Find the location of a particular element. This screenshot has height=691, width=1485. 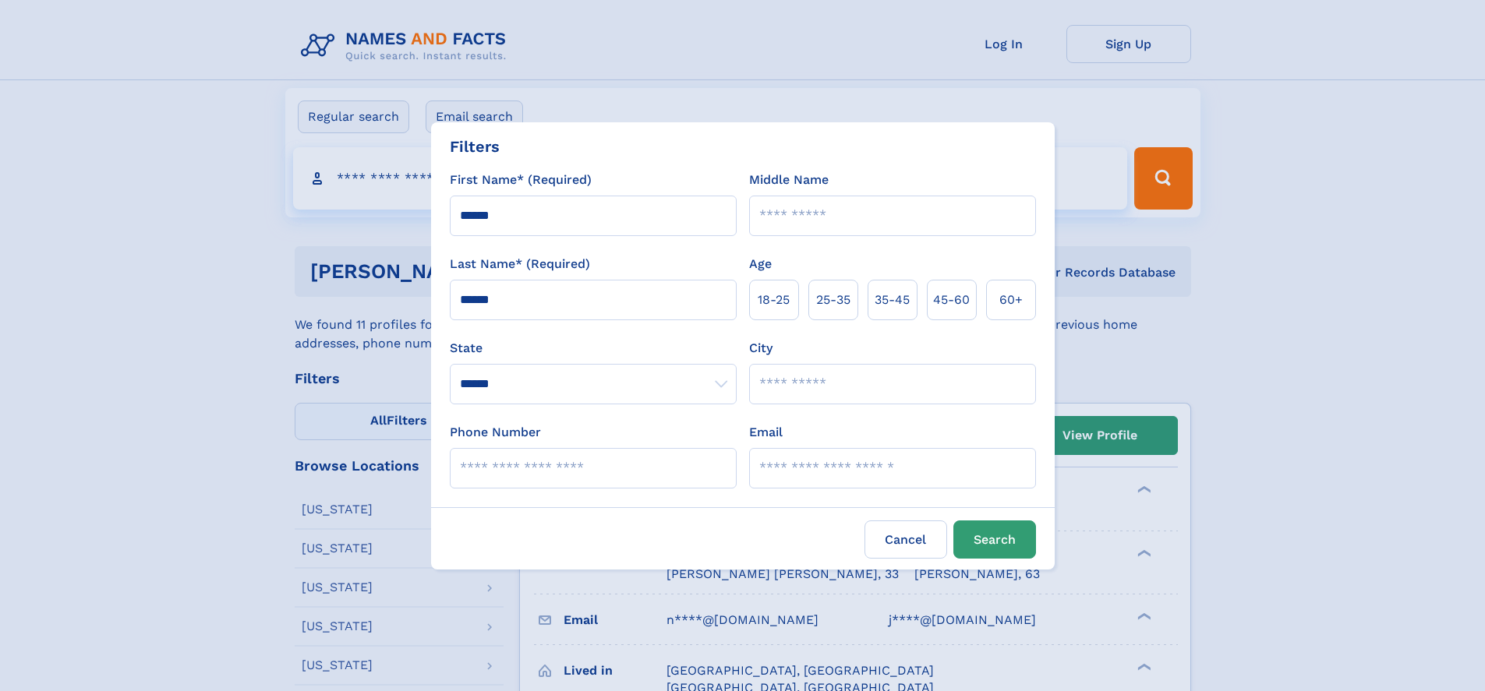

label: State is located at coordinates (593, 348).